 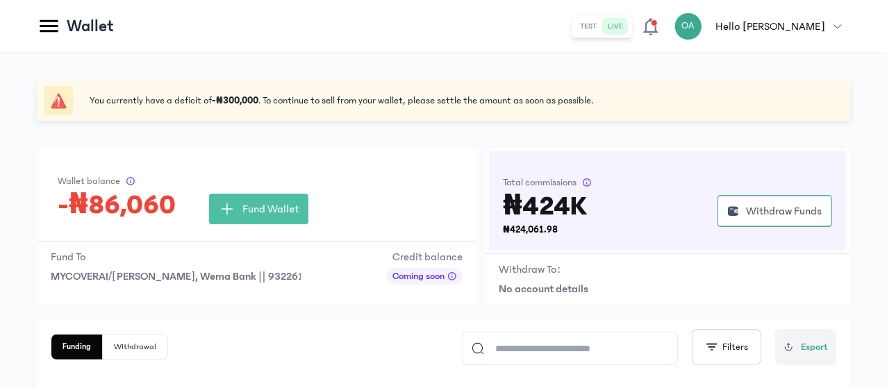 I want to click on p: Wallet, so click(x=90, y=26).